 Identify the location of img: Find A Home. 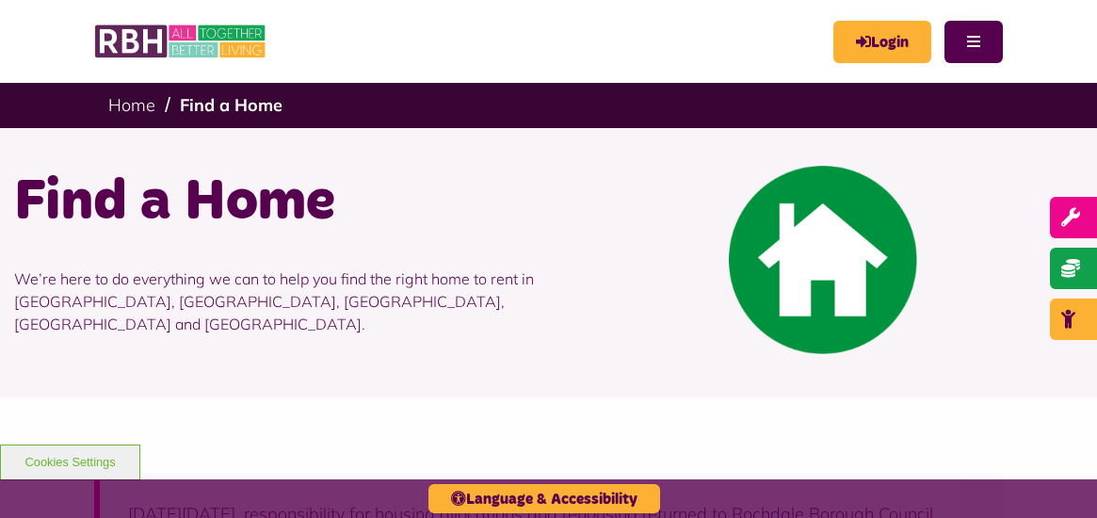
(823, 260).